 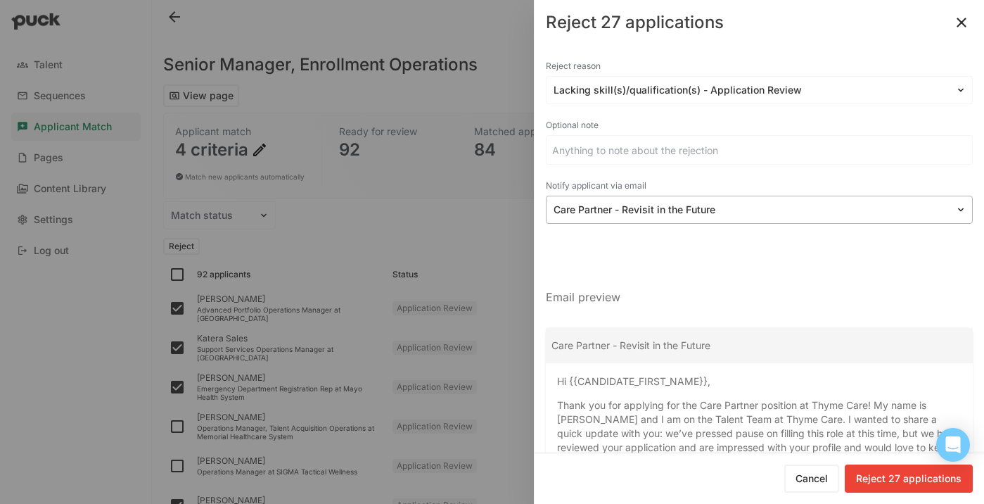 What do you see at coordinates (953, 445) in the screenshot?
I see `div: Open Intercom Messenger` at bounding box center [953, 445].